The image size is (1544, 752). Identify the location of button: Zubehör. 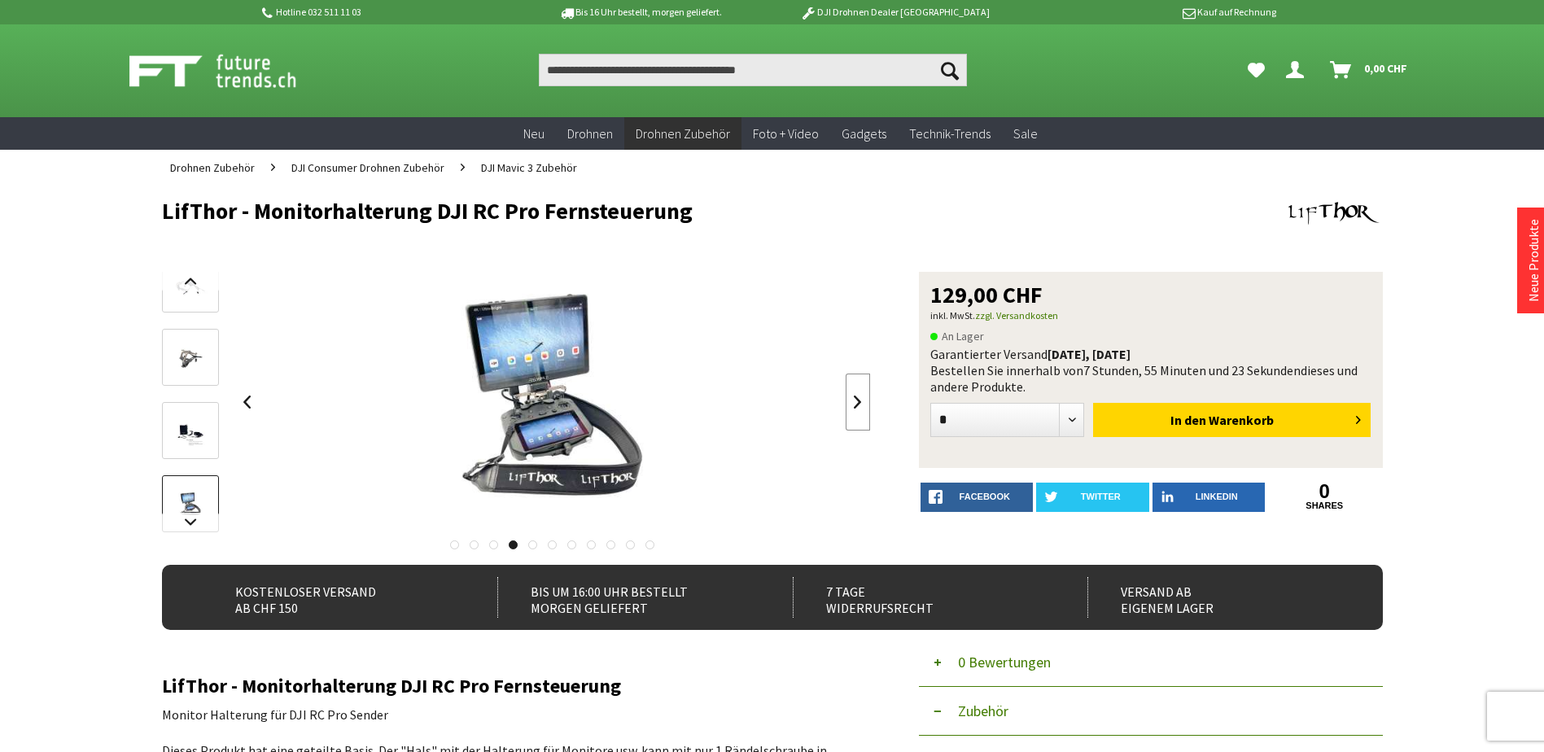
(1151, 711).